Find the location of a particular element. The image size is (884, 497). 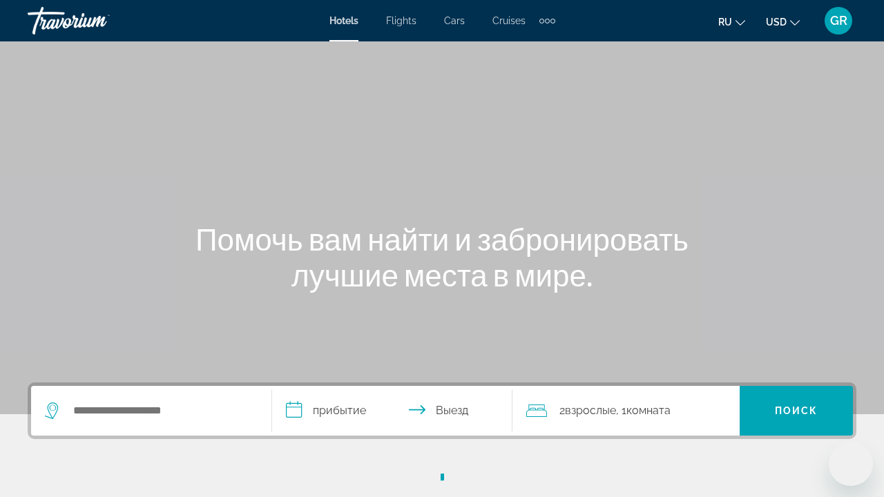

span: ru is located at coordinates (725, 22).